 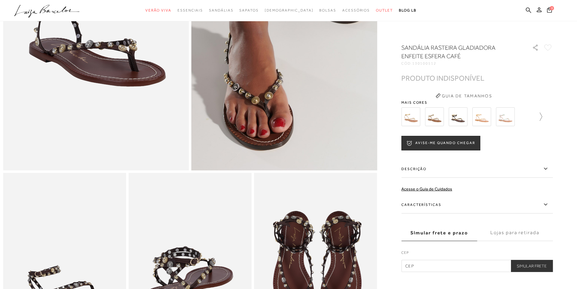 What do you see at coordinates (408, 10) in the screenshot?
I see `span: BLOG LB` at bounding box center [408, 10].